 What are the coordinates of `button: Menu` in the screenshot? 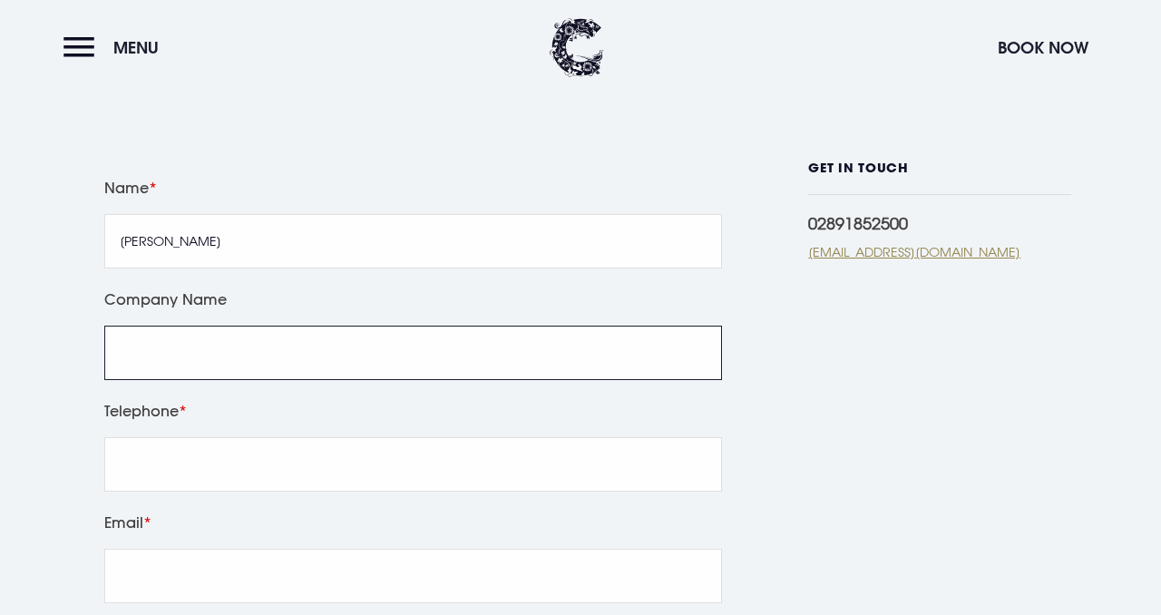 It's located at (115, 47).